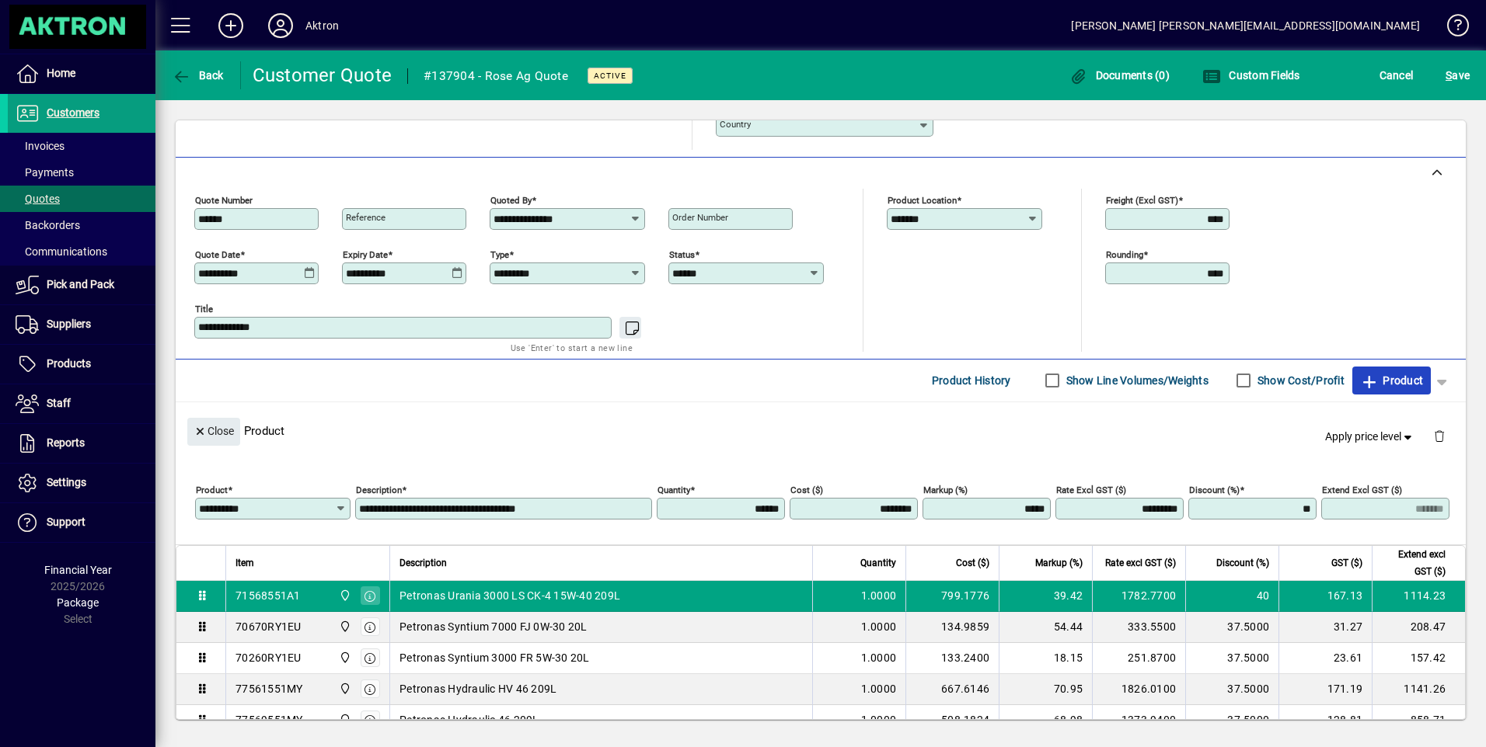  Describe the element at coordinates (214, 430) in the screenshot. I see `app-page-header-button: Close` at that location.